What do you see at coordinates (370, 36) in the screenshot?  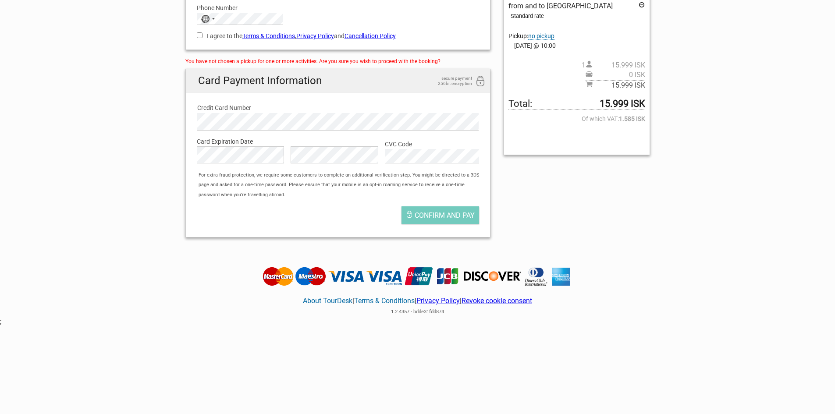 I see `a: Cancellation Policy` at bounding box center [370, 36].